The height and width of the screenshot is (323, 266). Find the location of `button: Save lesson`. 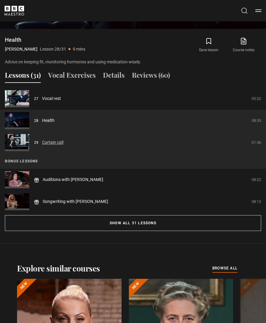

button: Save lesson is located at coordinates (209, 45).